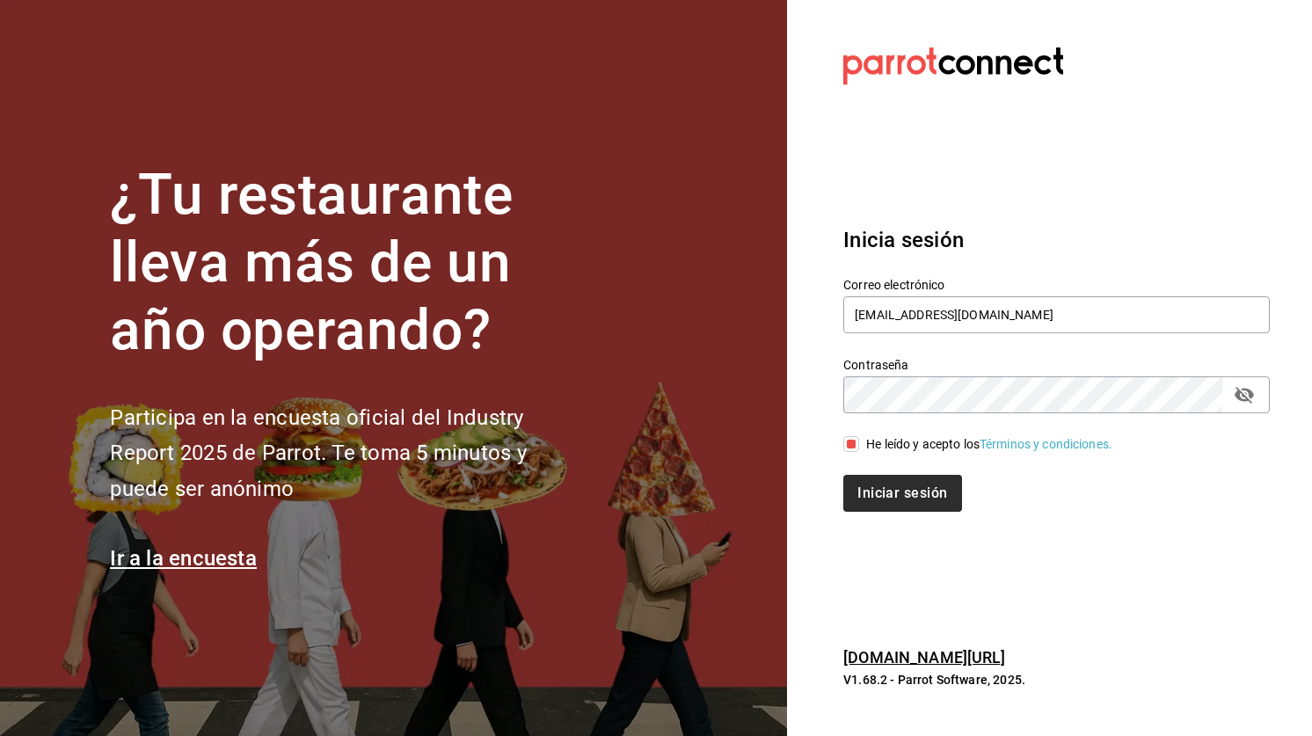  What do you see at coordinates (1056, 680) in the screenshot?
I see `p: V1.68.2 - Parrot Software, 2025.` at bounding box center [1056, 680].